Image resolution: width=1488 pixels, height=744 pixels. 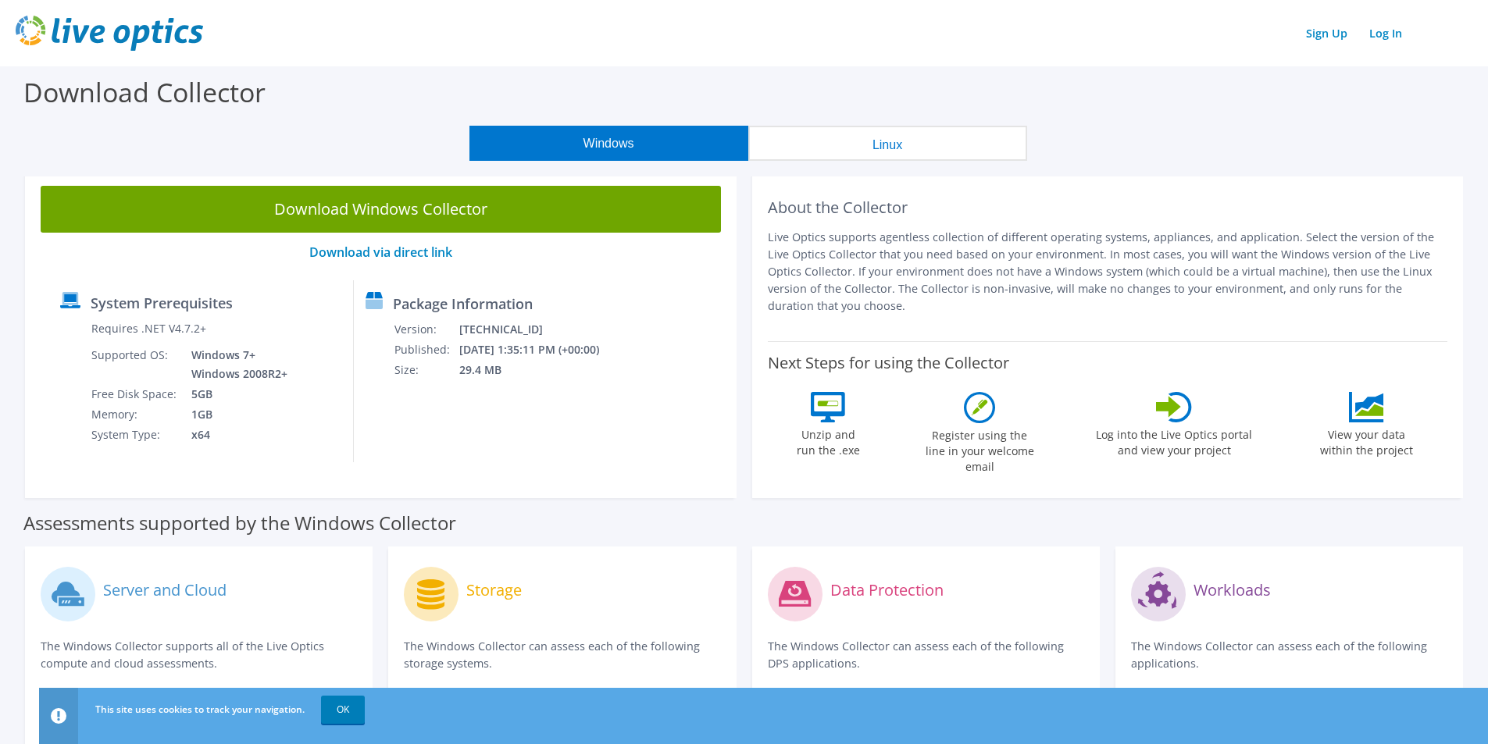 What do you see at coordinates (828, 440) in the screenshot?
I see `label: Unzip and run the .exe` at bounding box center [828, 440].